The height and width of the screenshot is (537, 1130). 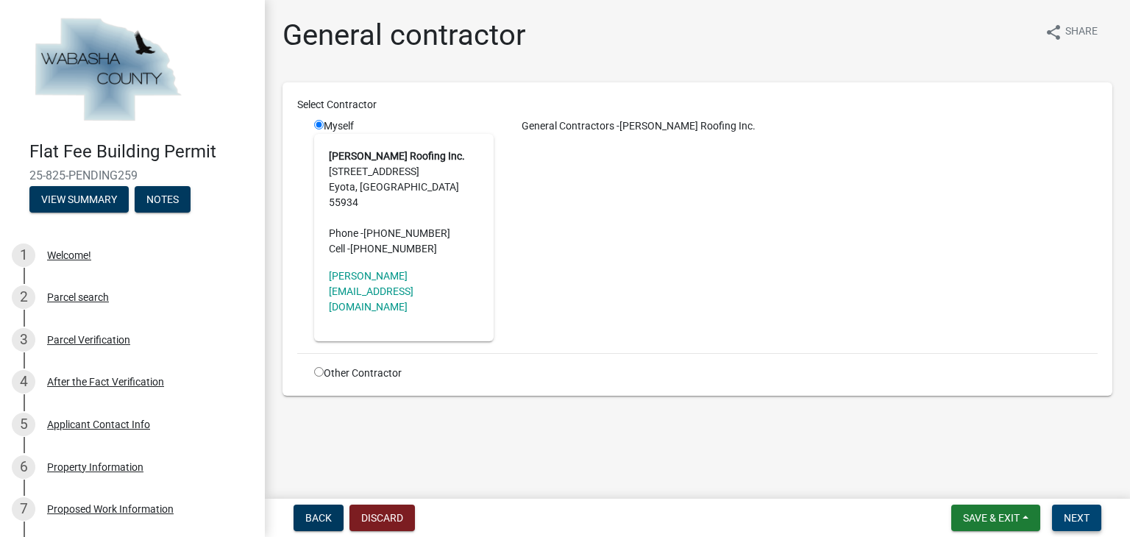 I want to click on div: Parcel search, so click(x=78, y=297).